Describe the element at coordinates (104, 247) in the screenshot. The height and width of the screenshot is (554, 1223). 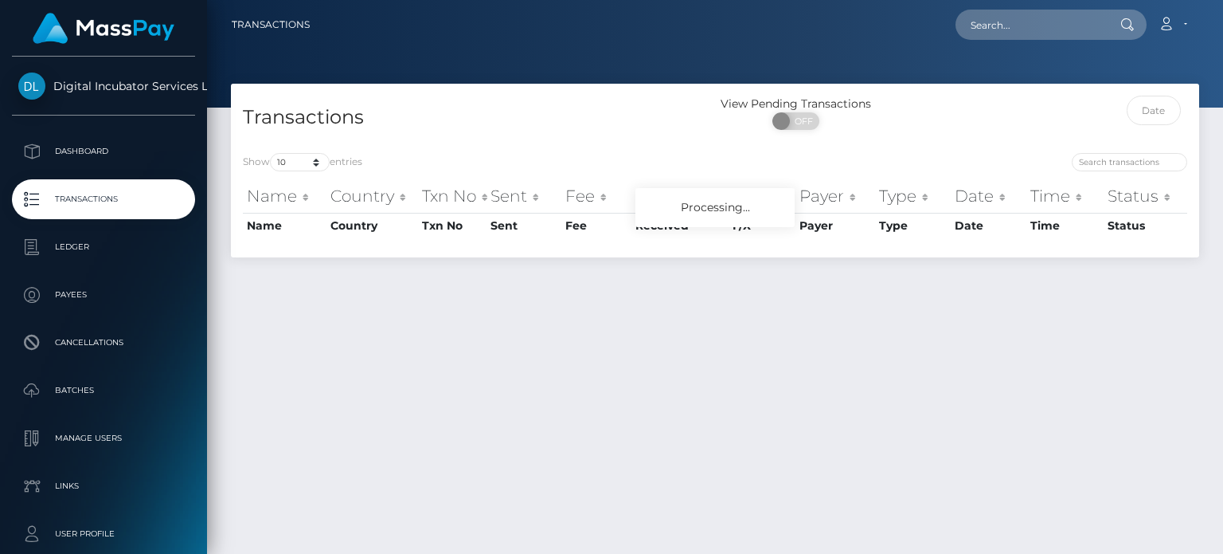
I see `p: Ledger` at that location.